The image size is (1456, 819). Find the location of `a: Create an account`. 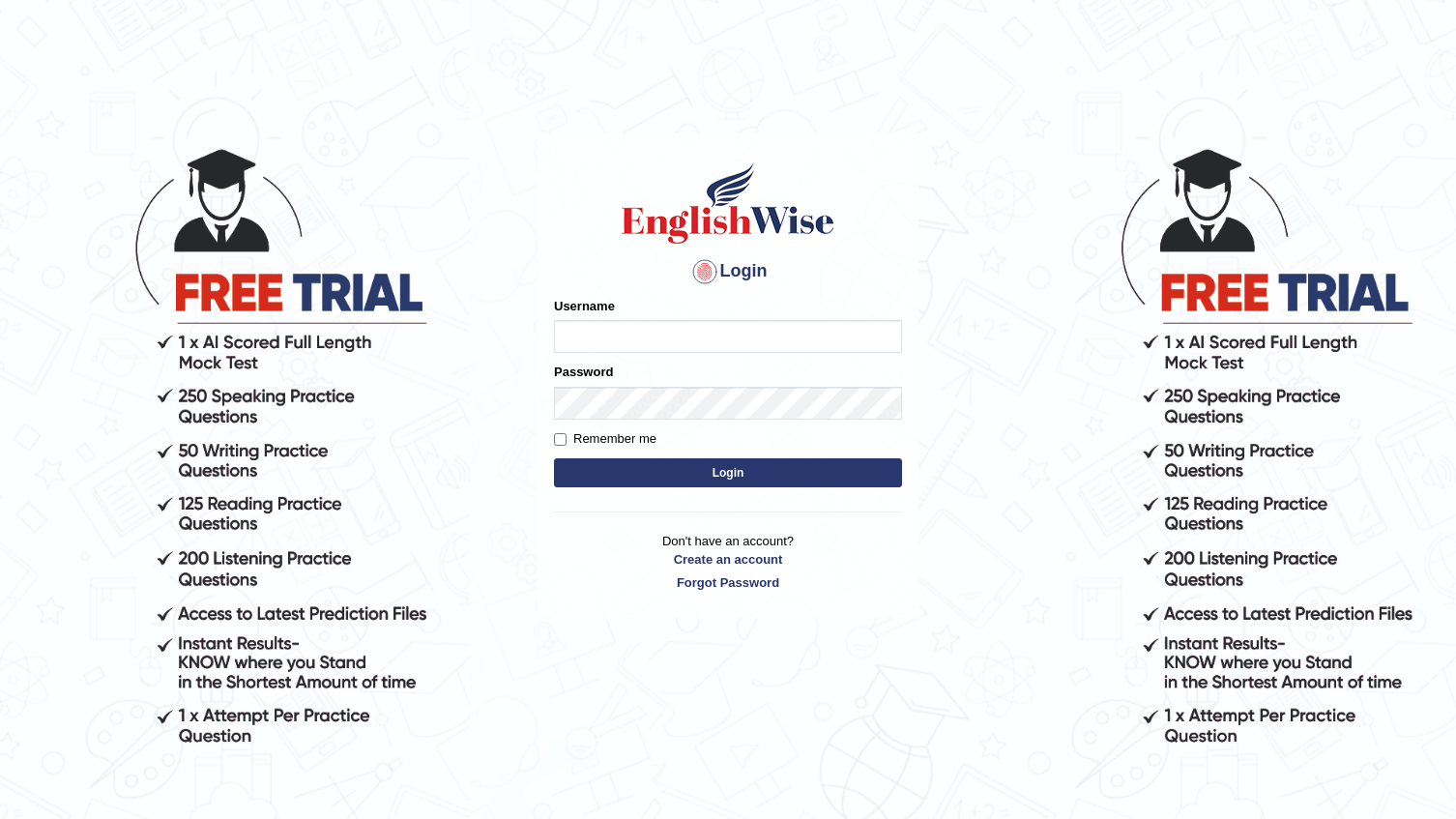

a: Create an account is located at coordinates (728, 559).